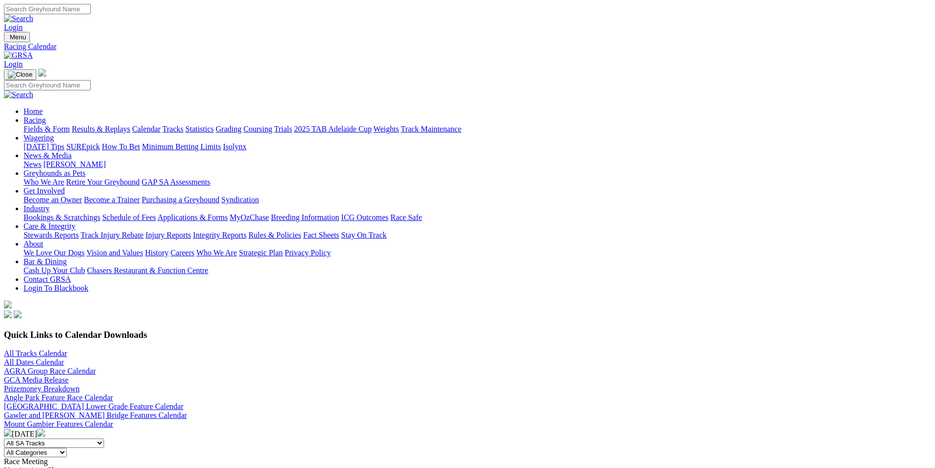 The width and height of the screenshot is (935, 468). I want to click on a: Fact Sheets, so click(321, 235).